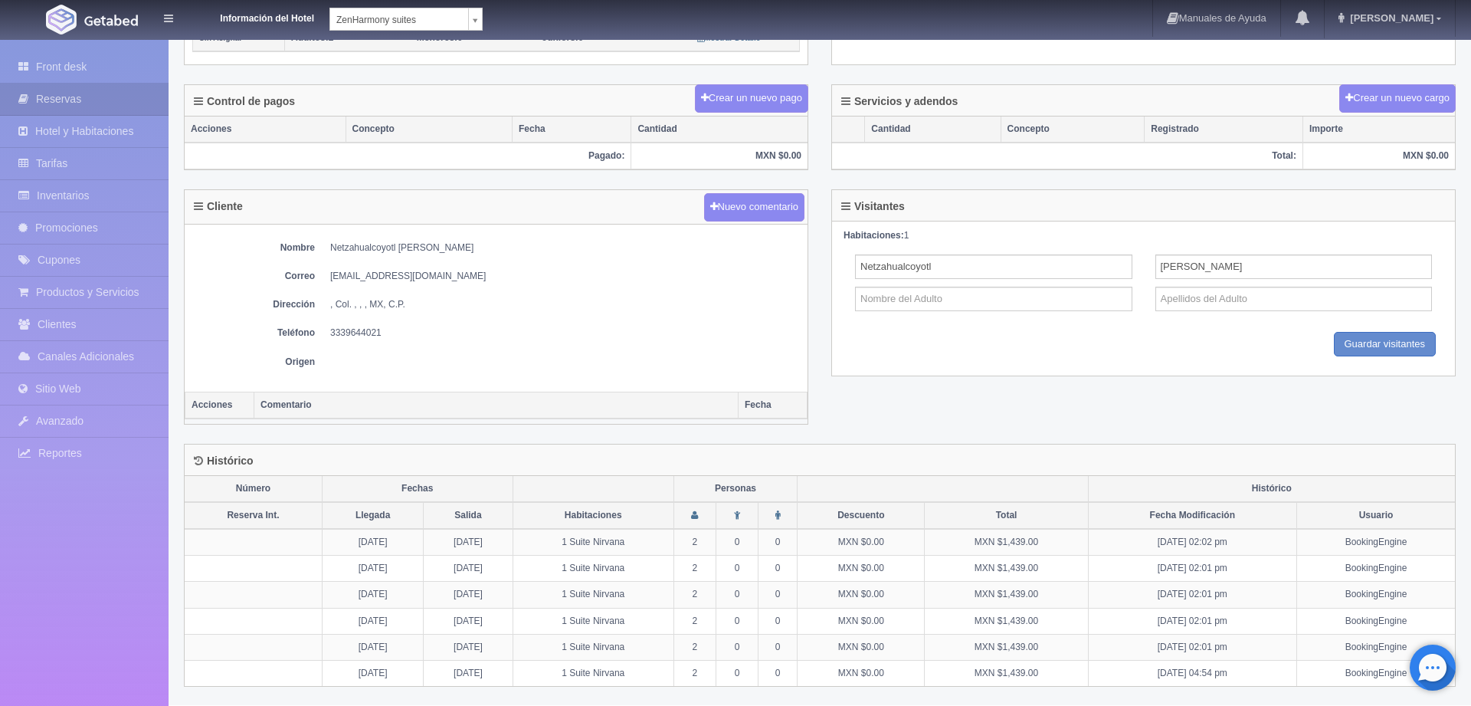 The width and height of the screenshot is (1471, 706). I want to click on th: Total, so click(1006, 515).